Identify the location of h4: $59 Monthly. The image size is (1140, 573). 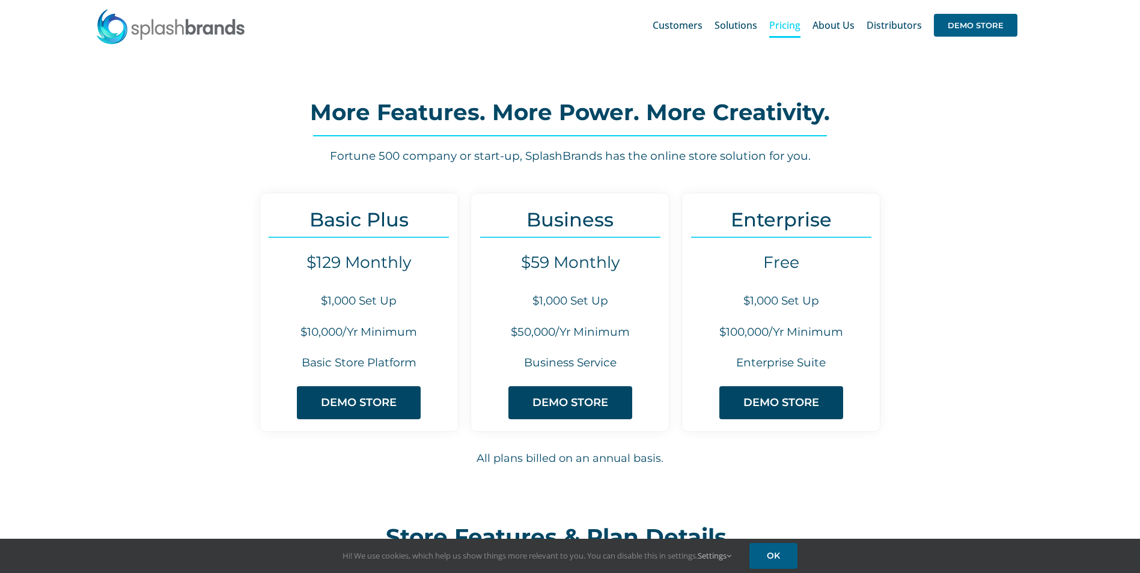
(570, 263).